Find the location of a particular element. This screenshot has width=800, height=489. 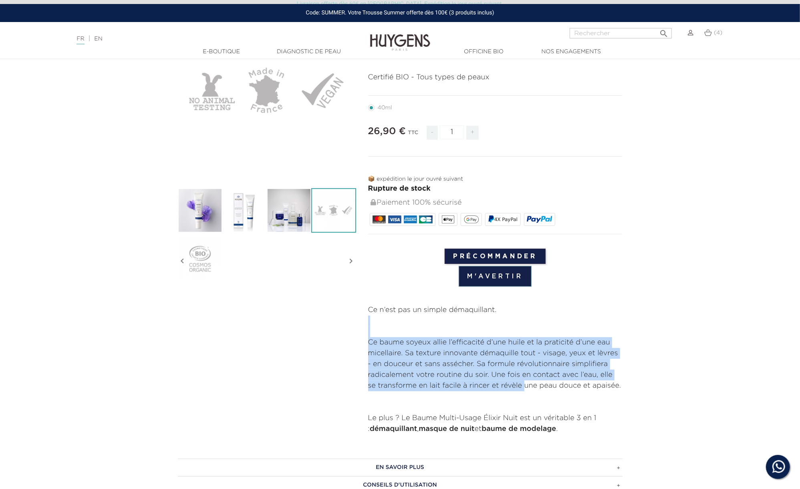

a: Diagnostic de peau is located at coordinates (309, 52).